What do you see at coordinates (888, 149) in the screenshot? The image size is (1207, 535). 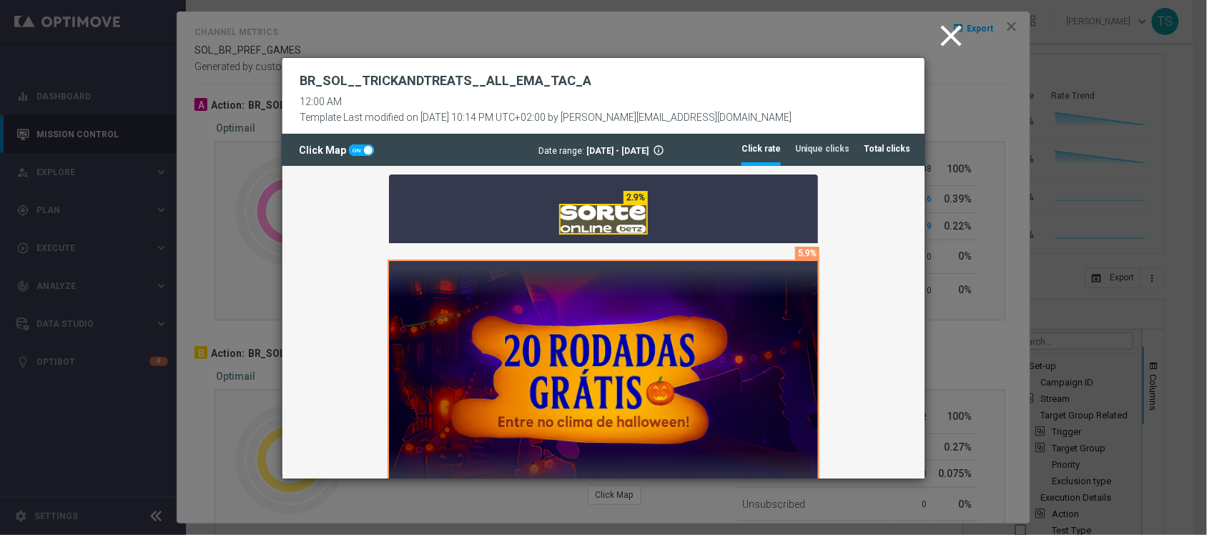 I see `tab-header: Total clicks` at bounding box center [888, 149].